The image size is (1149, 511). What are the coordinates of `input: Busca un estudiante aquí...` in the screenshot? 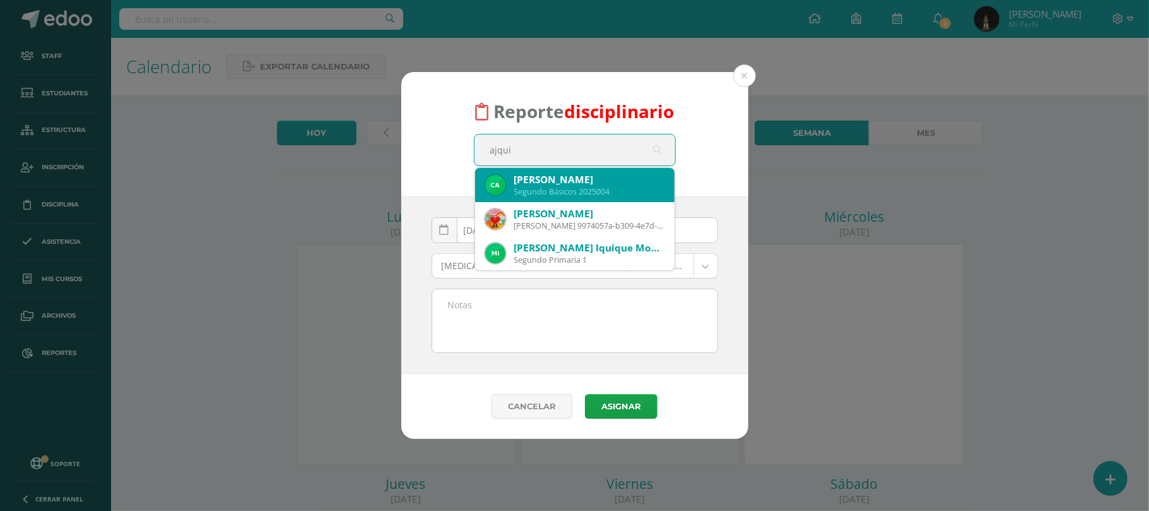 It's located at (575, 150).